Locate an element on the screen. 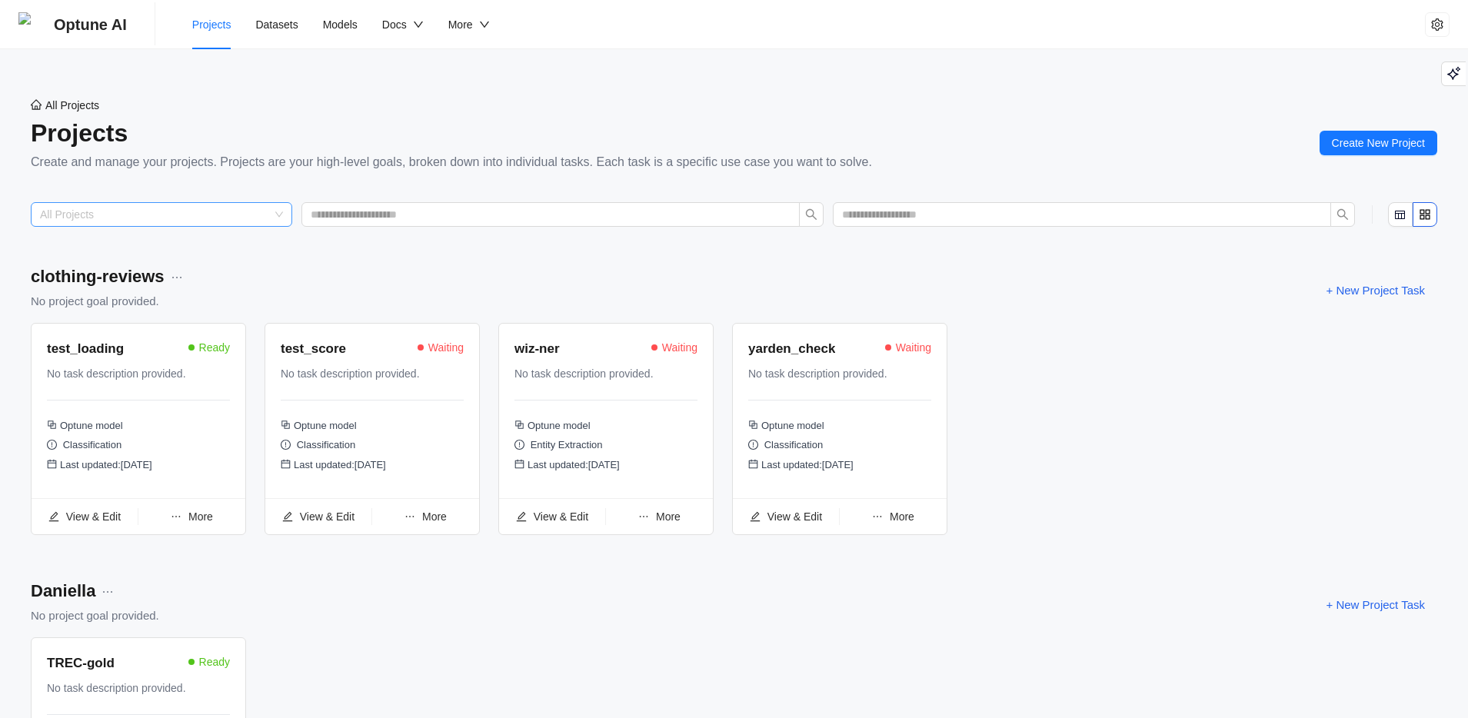  span: Models is located at coordinates (340, 25).